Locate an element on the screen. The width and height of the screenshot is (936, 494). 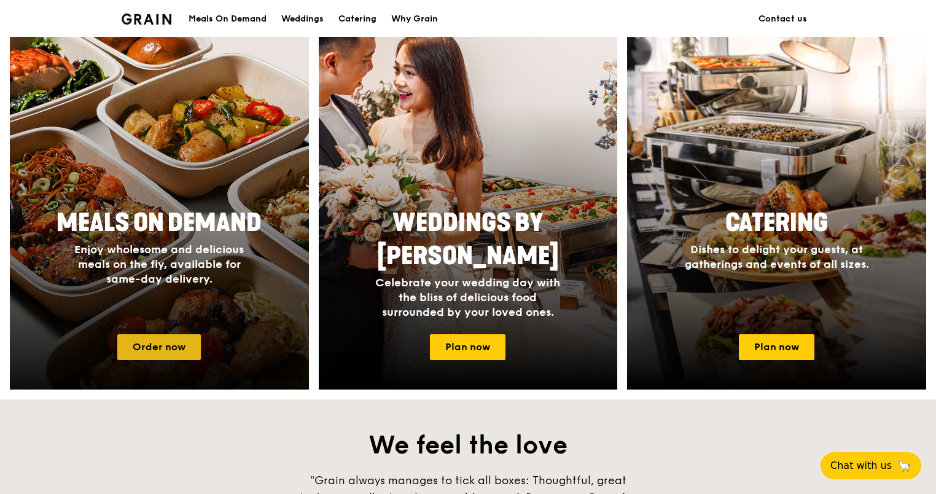
span: Catering is located at coordinates (776, 223).